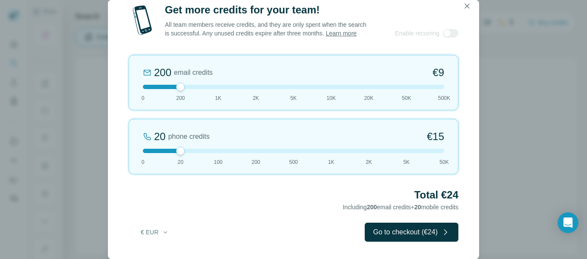 The image size is (587, 259). I want to click on a: Learn more, so click(341, 33).